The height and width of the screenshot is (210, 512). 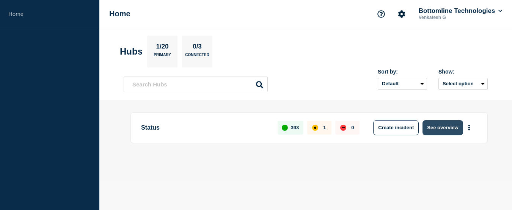 What do you see at coordinates (469, 127) in the screenshot?
I see `button: More actions` at bounding box center [469, 127].